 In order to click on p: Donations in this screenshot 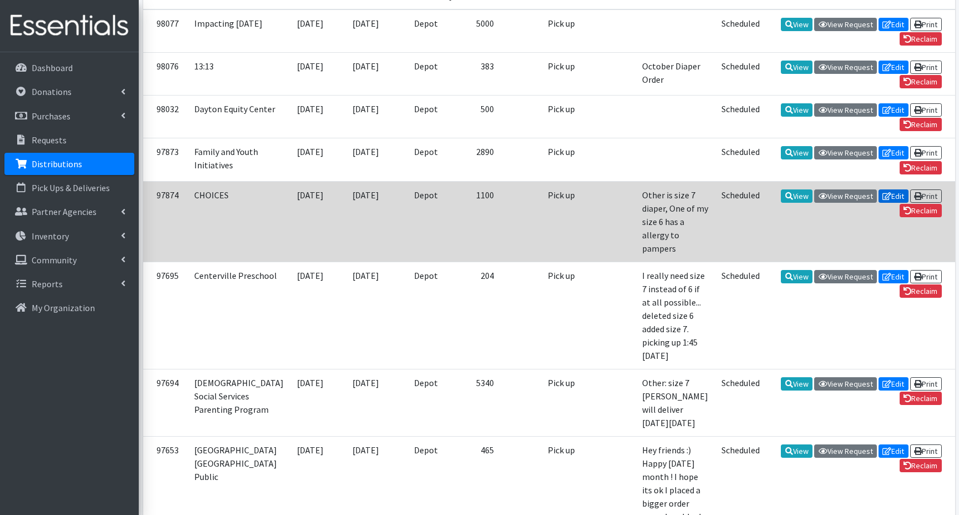, I will do `click(52, 92)`.